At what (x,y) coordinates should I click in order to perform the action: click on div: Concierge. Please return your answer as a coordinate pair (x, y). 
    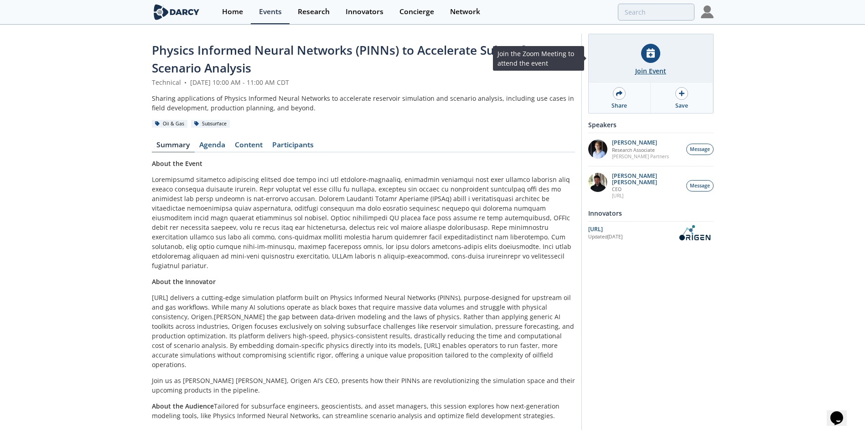
    Looking at the image, I should click on (417, 12).